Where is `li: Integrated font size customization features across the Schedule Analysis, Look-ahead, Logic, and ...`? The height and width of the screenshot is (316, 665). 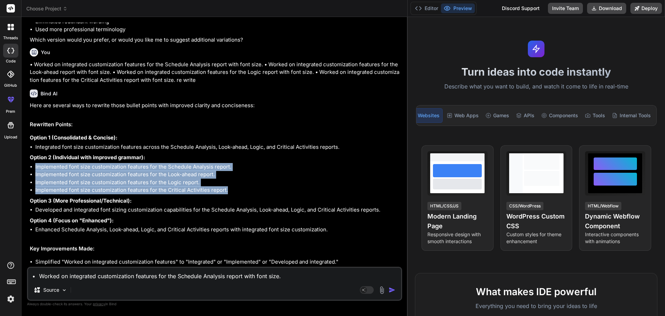
li: Integrated font size customization features across the Schedule Analysis, Look-ahead, Logic, and ... is located at coordinates (218, 147).